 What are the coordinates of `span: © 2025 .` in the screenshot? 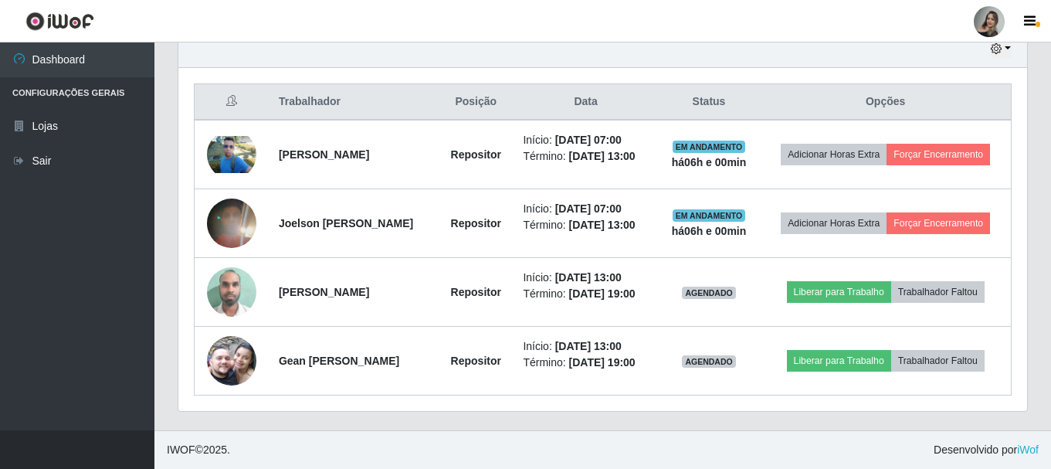 It's located at (198, 449).